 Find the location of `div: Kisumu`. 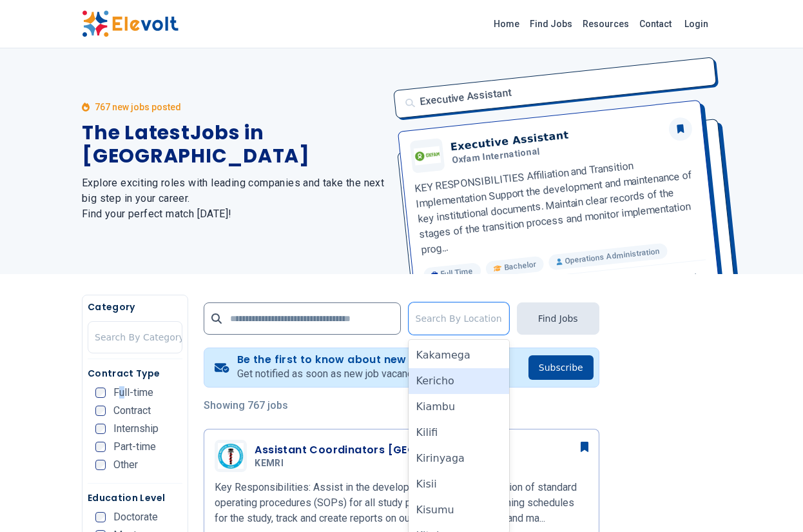

div: Kisumu is located at coordinates (459, 510).